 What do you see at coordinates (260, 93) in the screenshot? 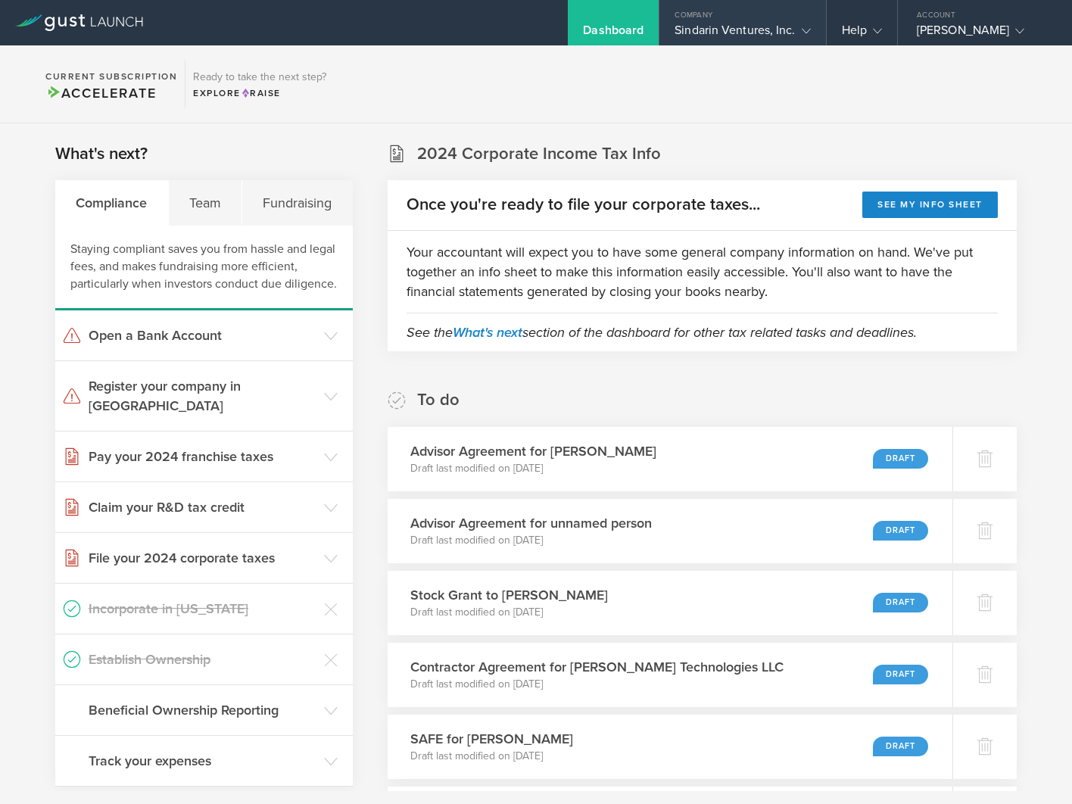
I see `span: Raise` at bounding box center [260, 93].